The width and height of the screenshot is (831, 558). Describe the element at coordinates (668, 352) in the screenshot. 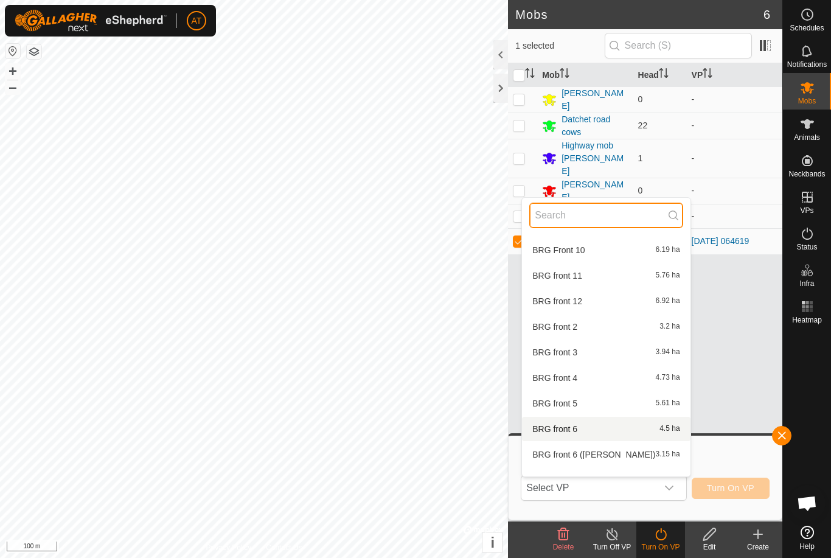

I see `span: 3.94 ha` at that location.